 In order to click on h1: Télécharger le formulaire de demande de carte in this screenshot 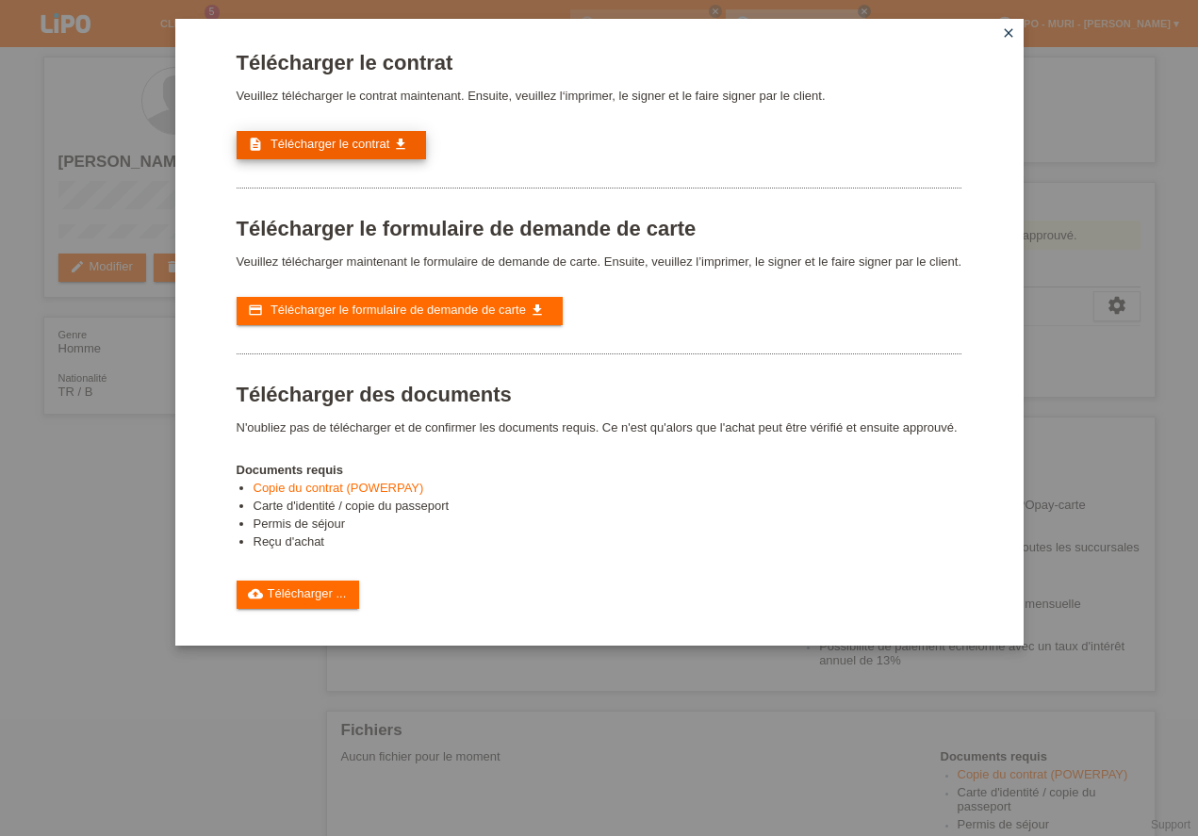, I will do `click(599, 228)`.